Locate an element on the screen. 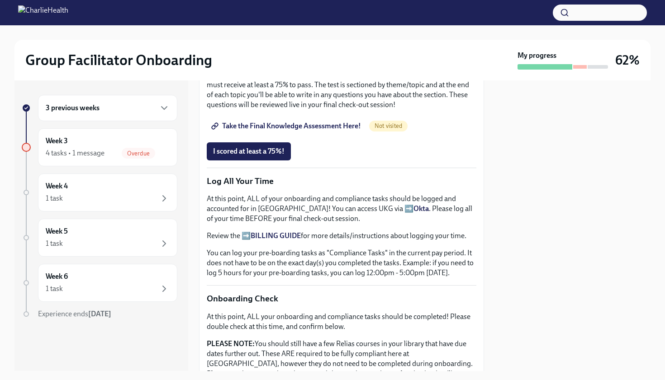 Image resolution: width=665 pixels, height=380 pixels. h6: 3 previous weeks is located at coordinates (72, 108).